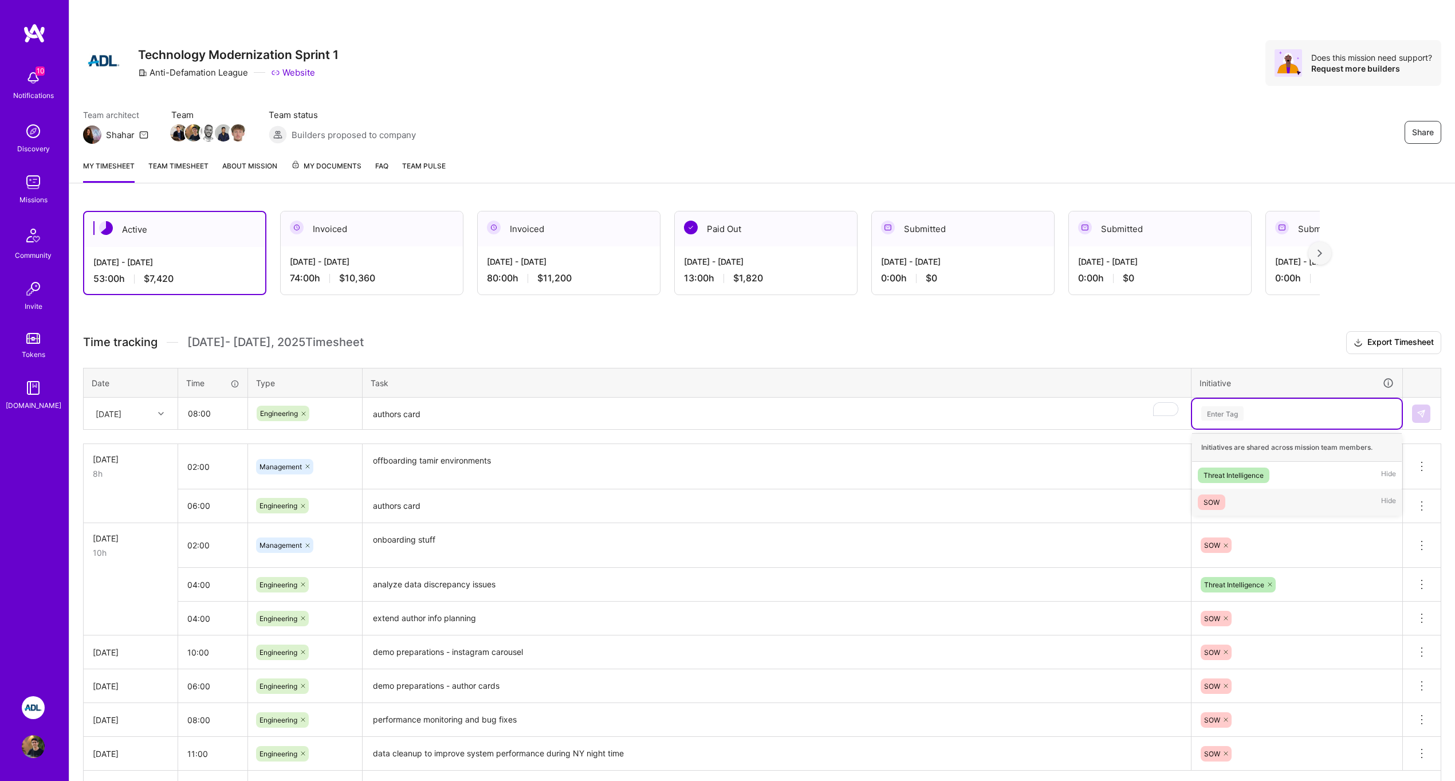 Image resolution: width=1455 pixels, height=781 pixels. Describe the element at coordinates (1289, 63) in the screenshot. I see `img: Avatar` at that location.